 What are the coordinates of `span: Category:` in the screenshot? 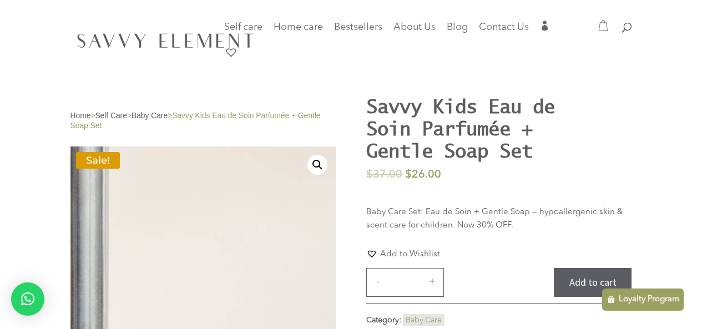 It's located at (384, 320).